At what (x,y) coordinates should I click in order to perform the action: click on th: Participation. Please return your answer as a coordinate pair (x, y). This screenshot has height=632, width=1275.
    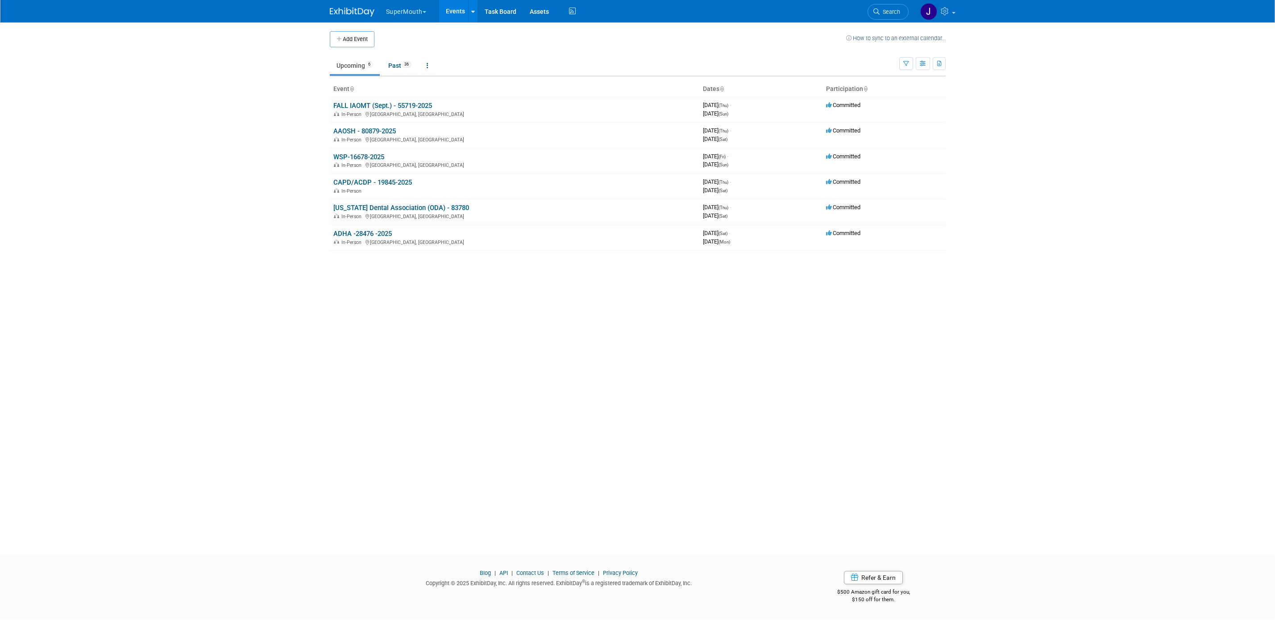
    Looking at the image, I should click on (884, 89).